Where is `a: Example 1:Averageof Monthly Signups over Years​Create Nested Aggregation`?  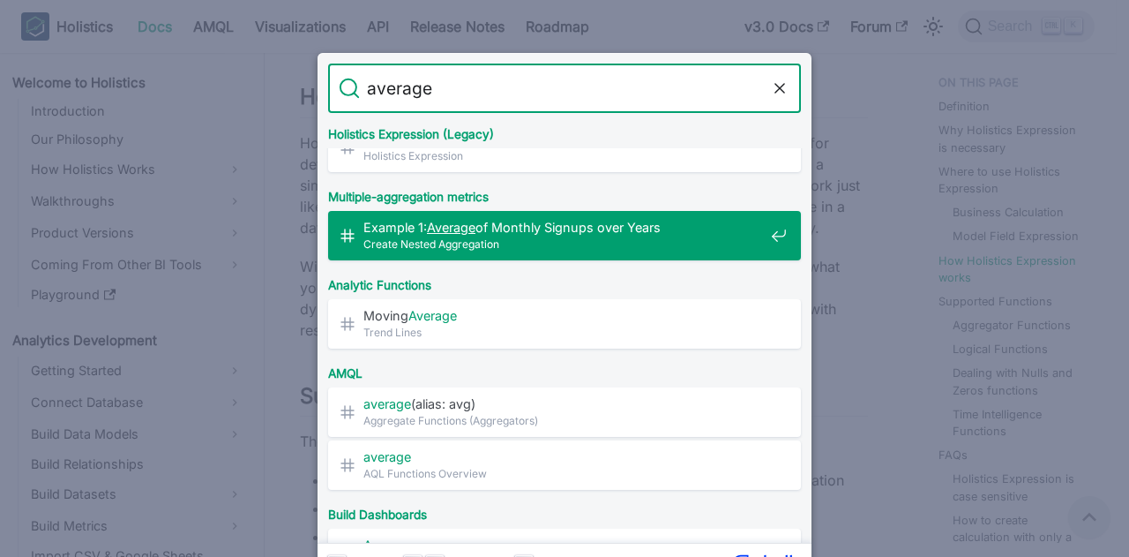 a: Example 1:Averageof Monthly Signups over Years​Create Nested Aggregation is located at coordinates (565, 236).